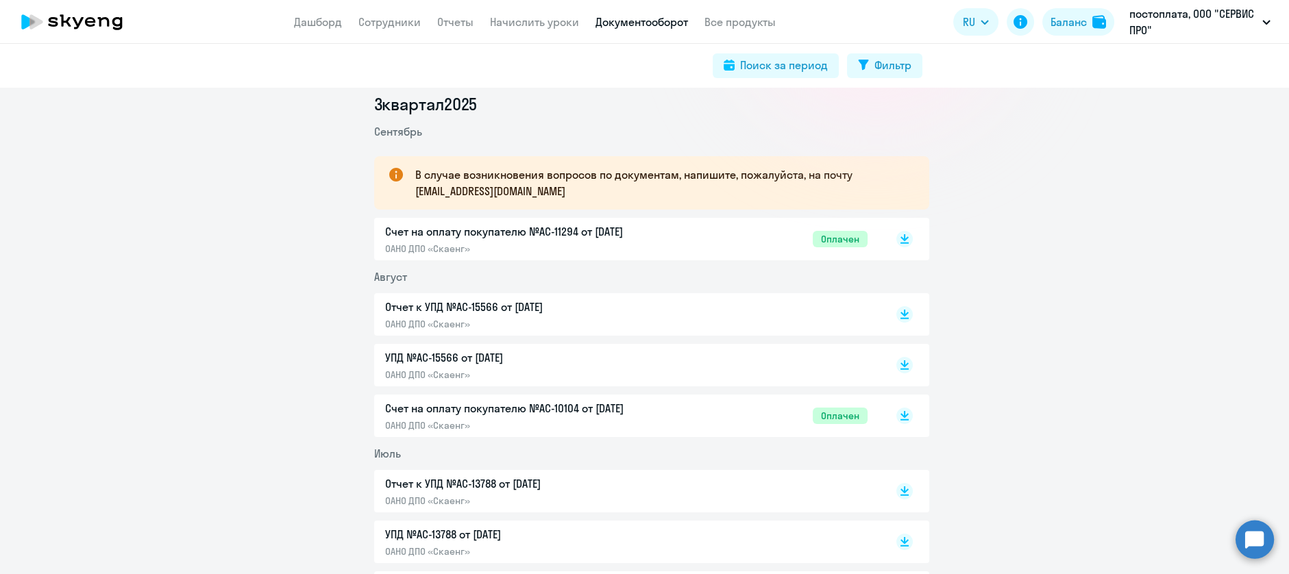 The width and height of the screenshot is (1289, 574). I want to click on div: Фильтр, so click(893, 65).